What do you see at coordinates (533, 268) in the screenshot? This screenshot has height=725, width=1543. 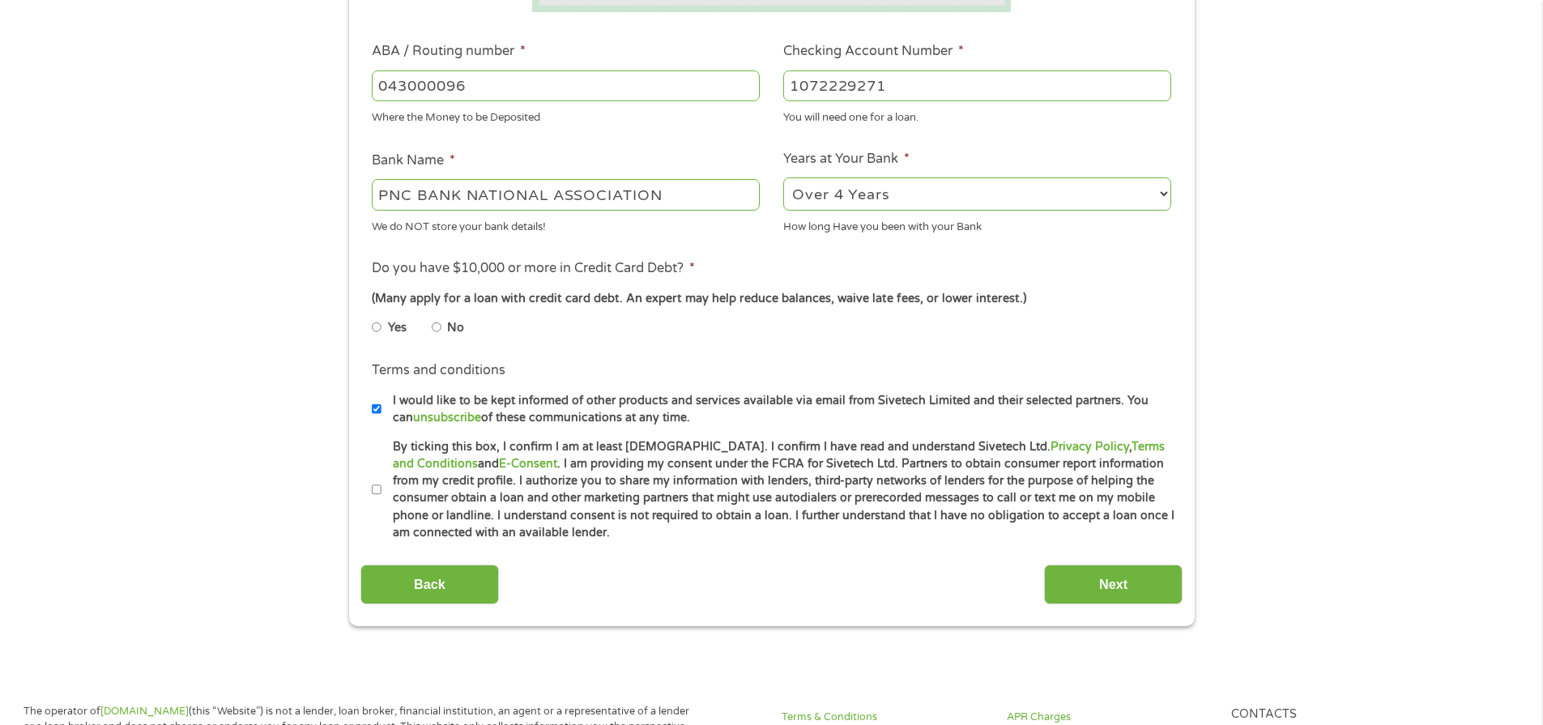 I see `label: Do you have $10,000 or more in Credit Card Debt?` at bounding box center [533, 268].